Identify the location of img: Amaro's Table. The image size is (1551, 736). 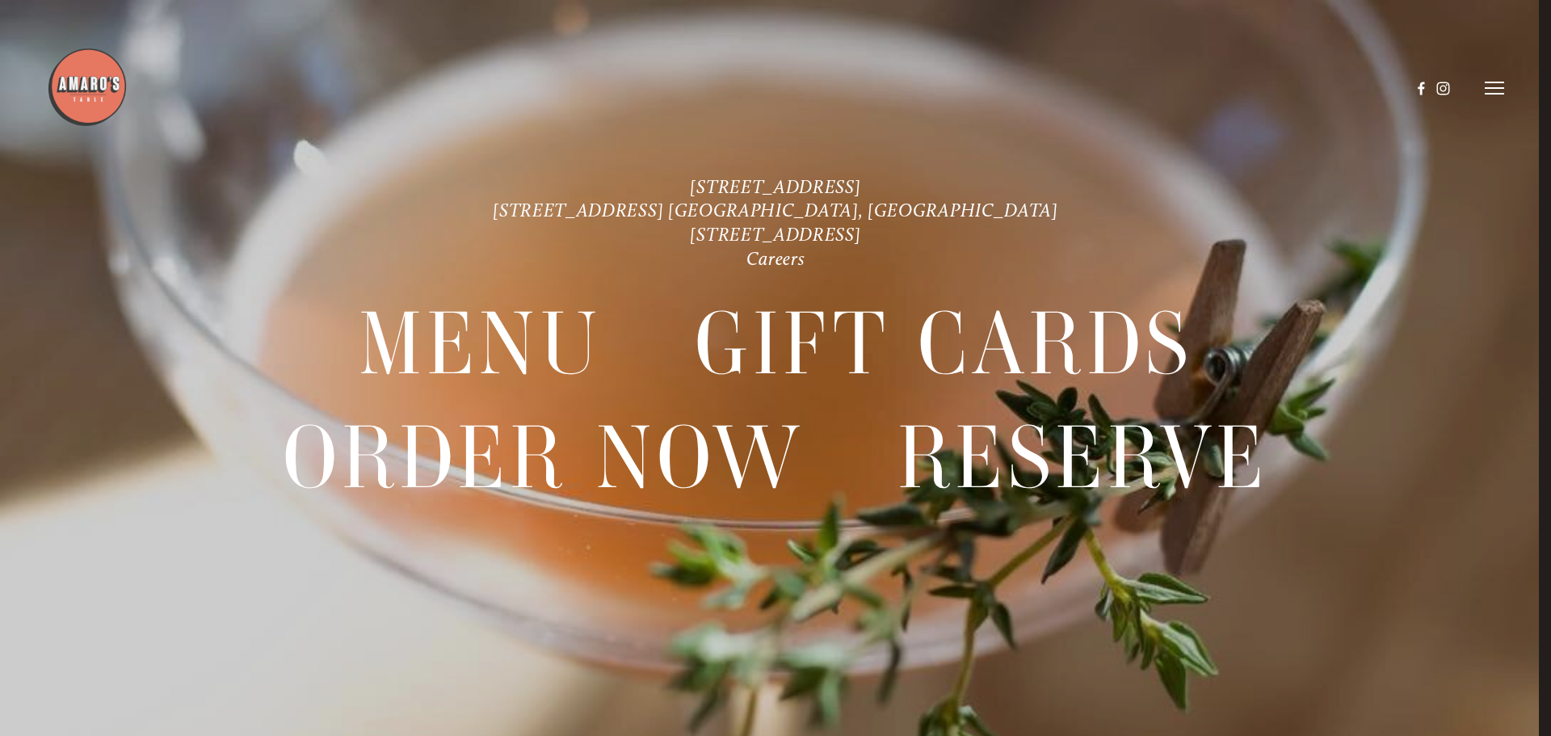
(87, 87).